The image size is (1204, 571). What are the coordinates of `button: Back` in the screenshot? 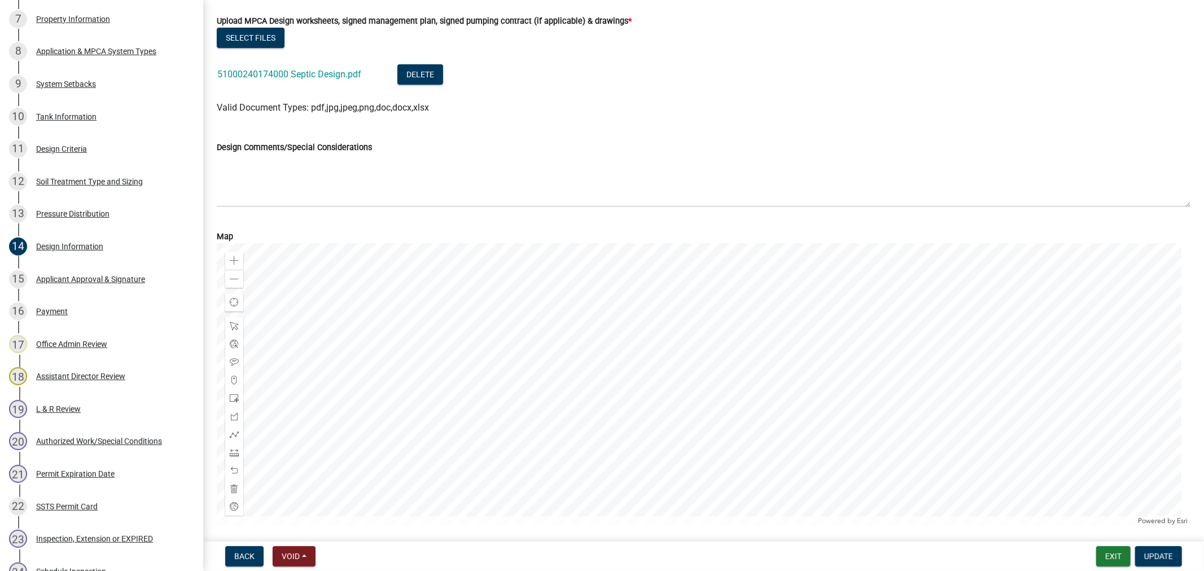 It's located at (244, 557).